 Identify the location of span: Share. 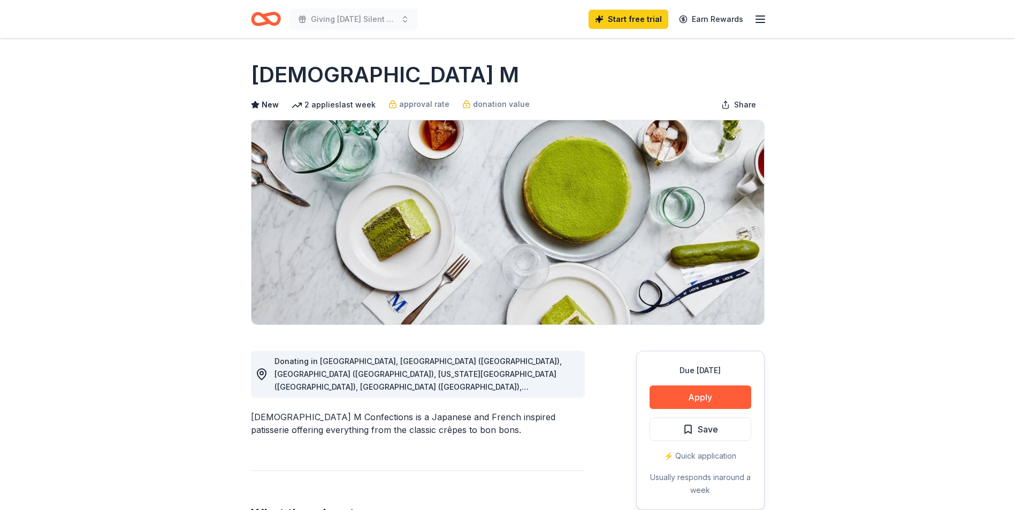
(745, 105).